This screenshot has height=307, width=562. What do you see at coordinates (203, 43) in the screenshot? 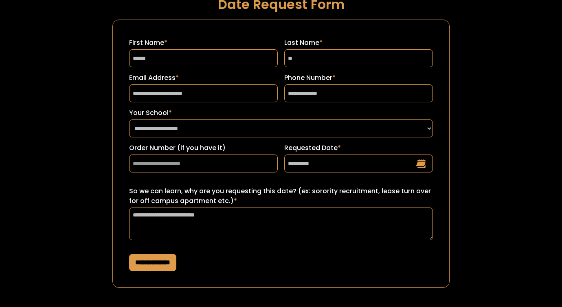
I see `label: First Name` at bounding box center [203, 43].